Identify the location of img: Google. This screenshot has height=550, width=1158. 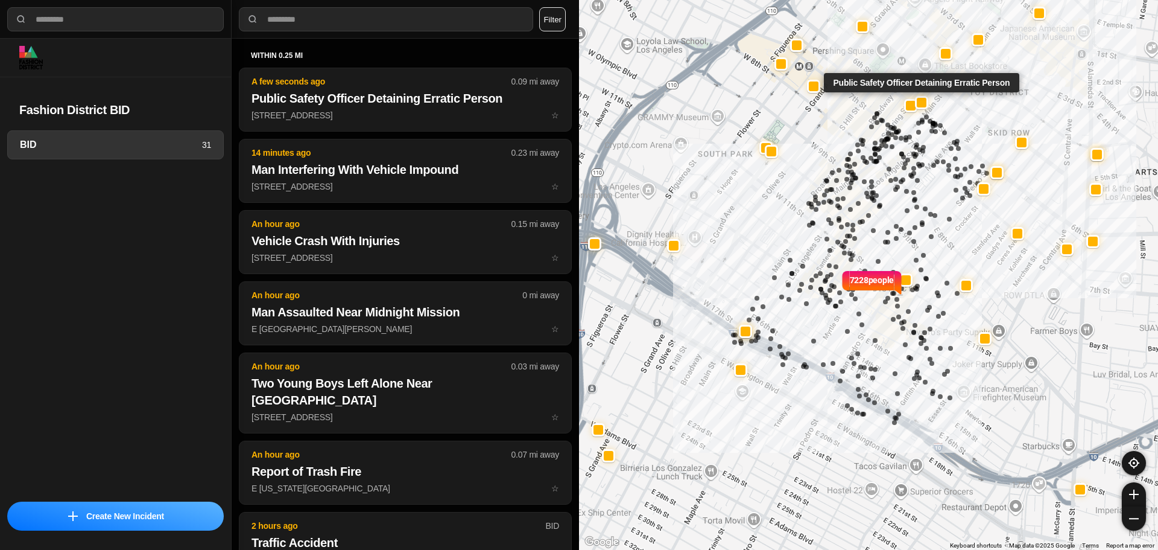
(602, 542).